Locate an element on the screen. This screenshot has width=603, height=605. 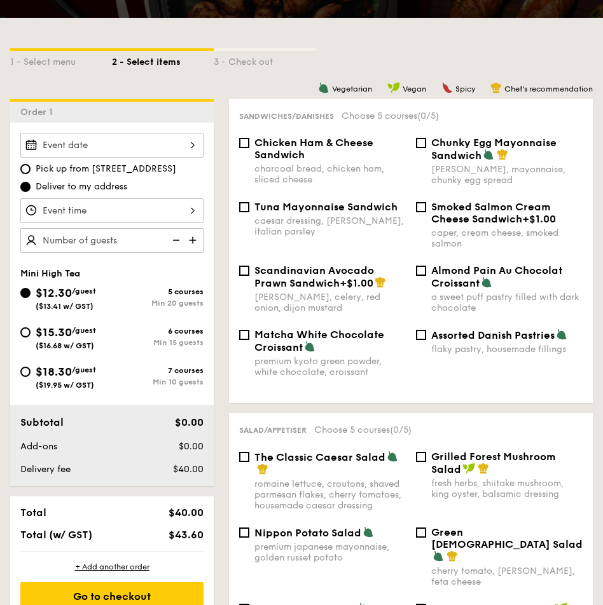
span: Delivery fee is located at coordinates (45, 469).